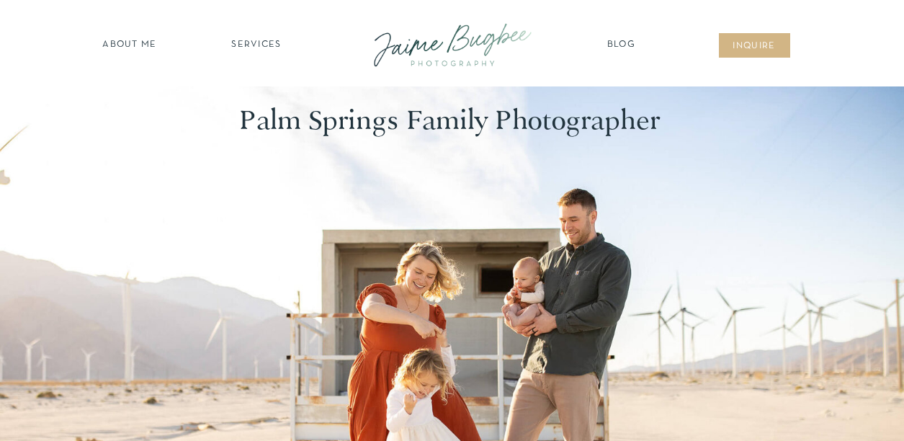 The height and width of the screenshot is (441, 904). Describe the element at coordinates (622, 45) in the screenshot. I see `nav: Blog` at that location.